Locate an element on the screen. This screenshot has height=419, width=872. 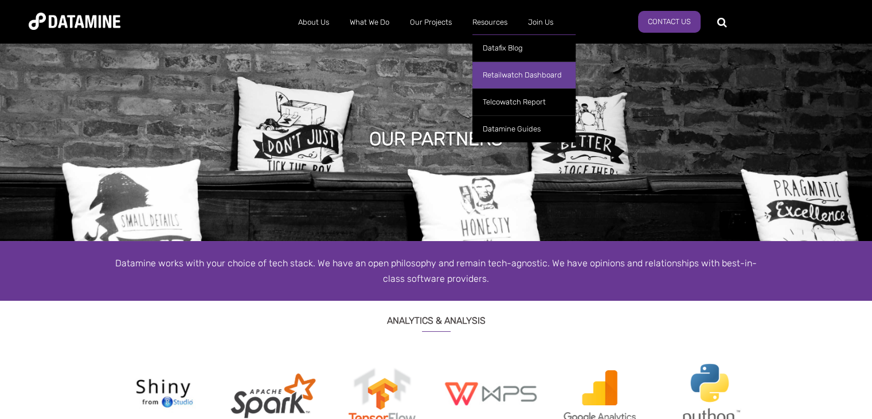
a: Our Projects is located at coordinates (431, 22).